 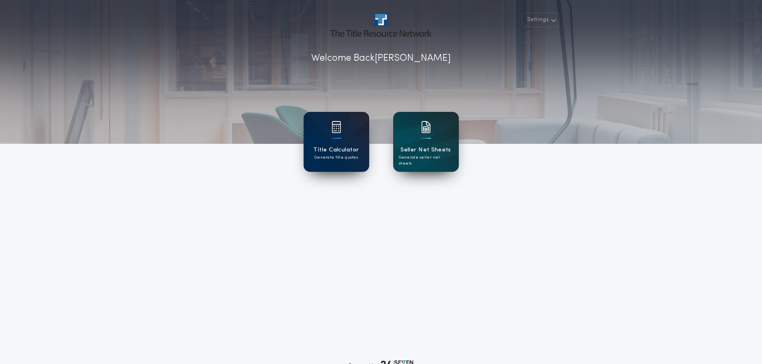 I want to click on h1: Title Calculator, so click(x=336, y=150).